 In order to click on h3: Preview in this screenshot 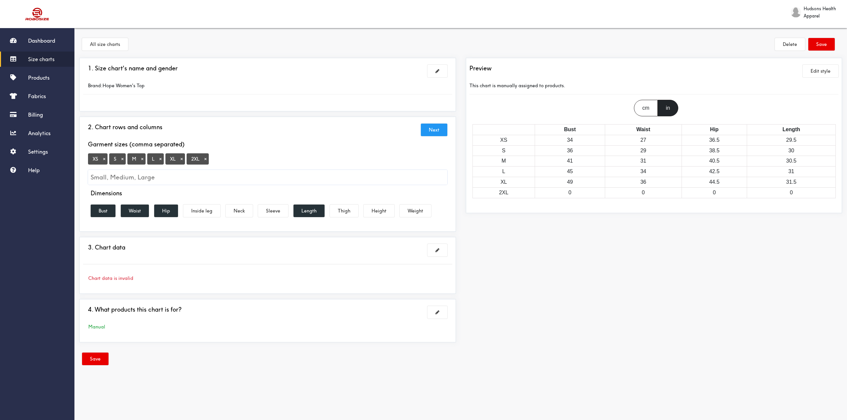, I will do `click(480, 68)`.